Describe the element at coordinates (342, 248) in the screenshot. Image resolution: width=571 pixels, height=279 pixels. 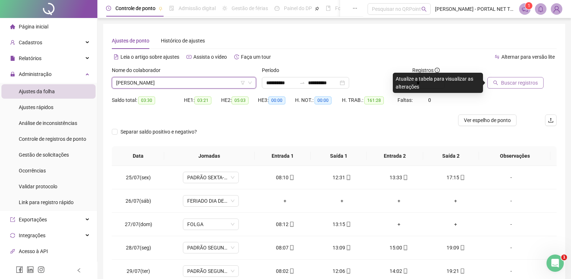
I see `div: 13:09` at that location.